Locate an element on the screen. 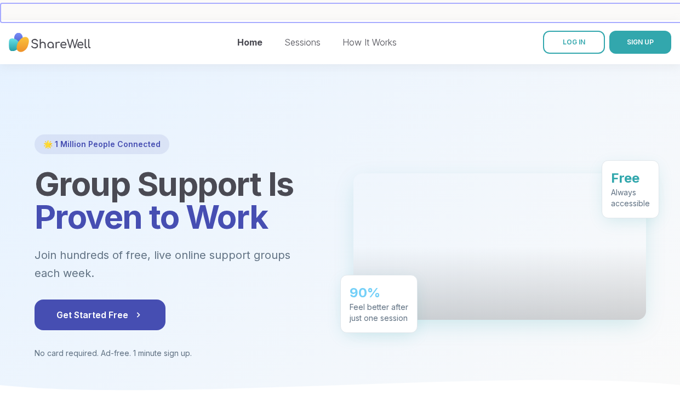 This screenshot has height=401, width=680. span: Proven to Work is located at coordinates (151, 217).